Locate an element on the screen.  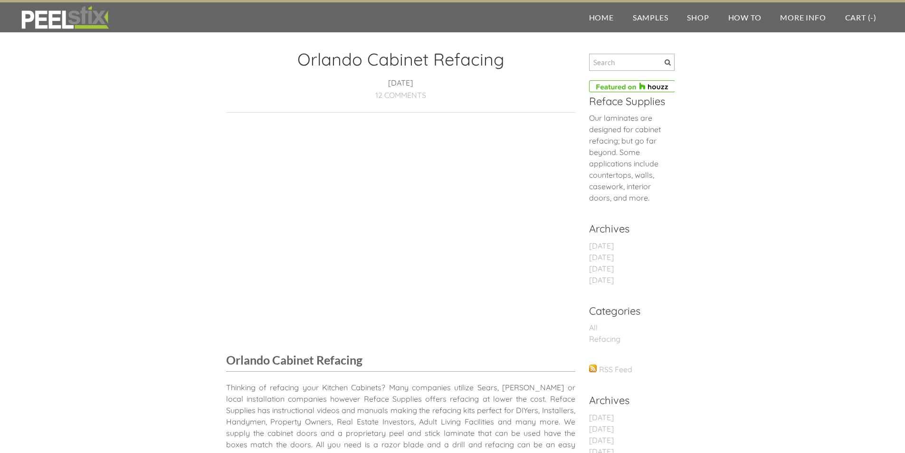
h2: Reface Supplies is located at coordinates (632, 101).